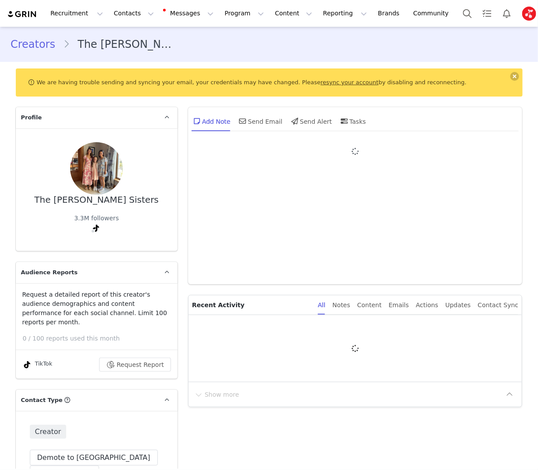 The height and width of the screenshot is (470, 538). What do you see at coordinates (96, 168) in the screenshot?
I see `img: 3e9ad80a-ae06-4ee0-94a8-503d798908f1.jpg` at bounding box center [96, 168].